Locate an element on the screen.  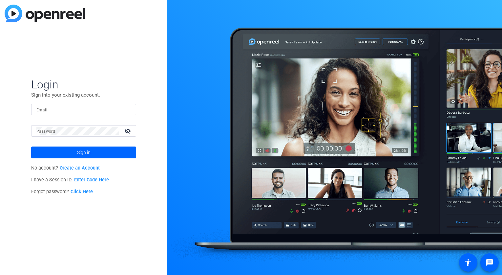
img: blue-gradient.svg is located at coordinates (45, 13).